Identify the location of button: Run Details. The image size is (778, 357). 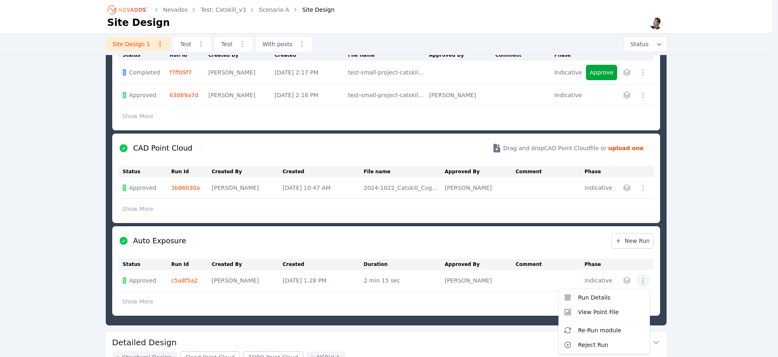
(604, 298).